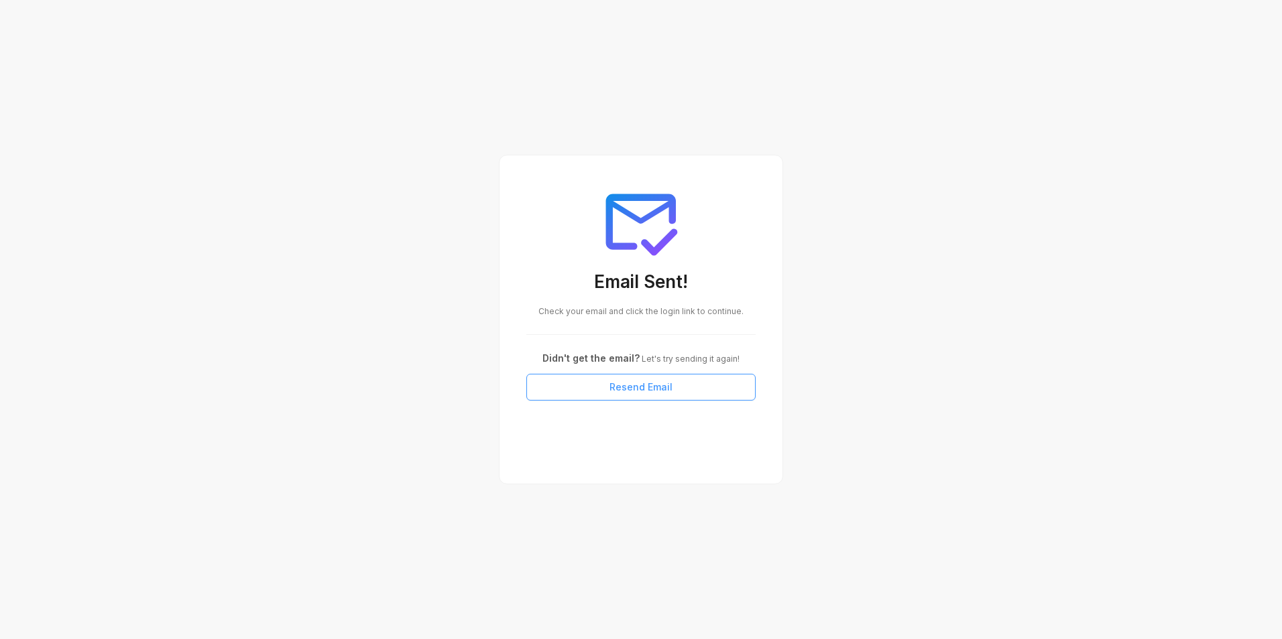 The image size is (1282, 639). I want to click on span: Didn't get the email?, so click(591, 358).